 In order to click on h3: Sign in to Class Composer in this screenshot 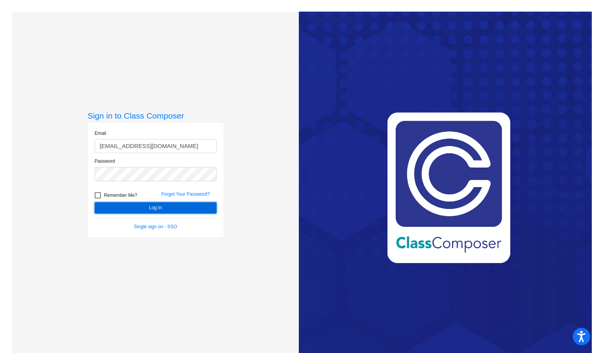, I will do `click(156, 116)`.